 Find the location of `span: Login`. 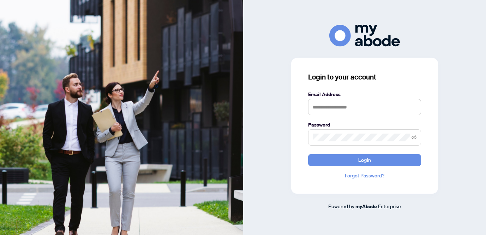

span: Login is located at coordinates (365, 160).